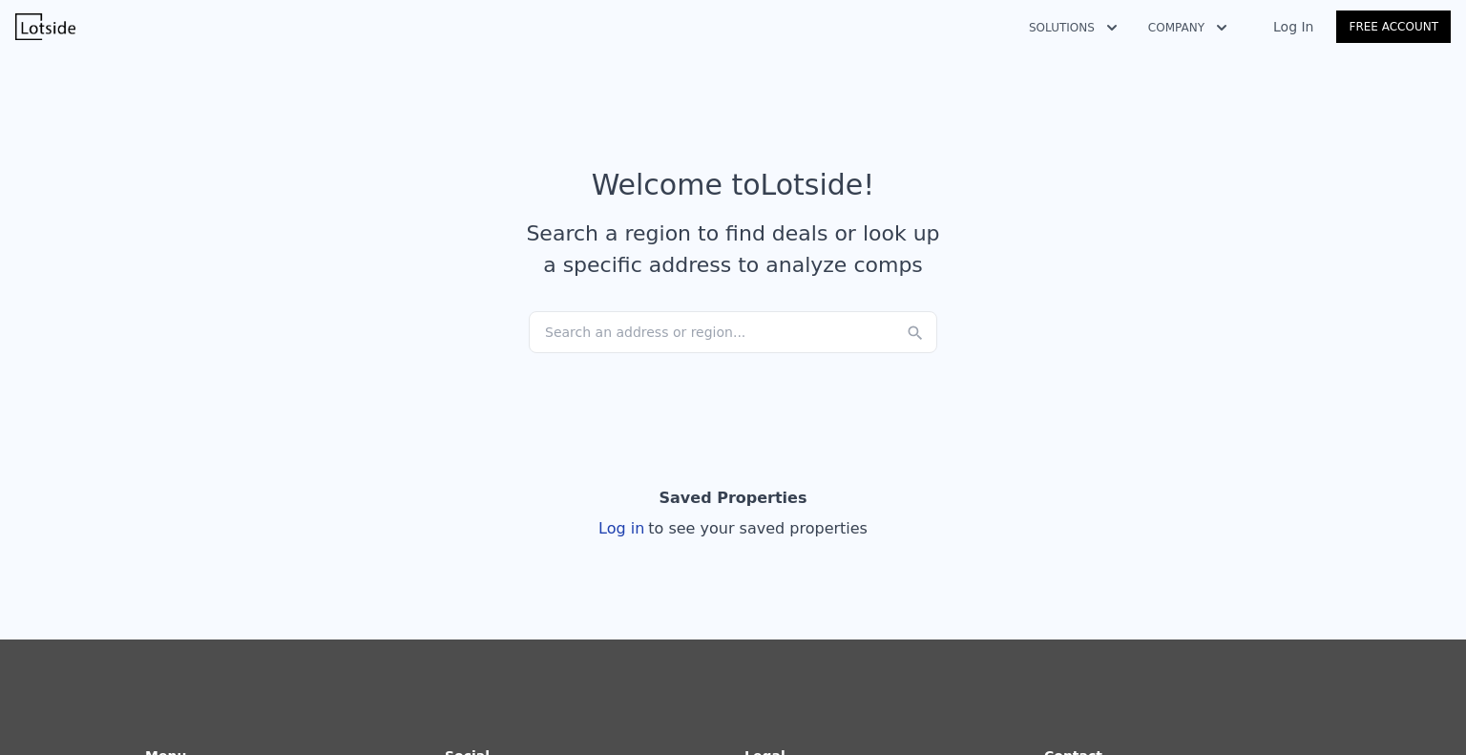 The image size is (1466, 755). What do you see at coordinates (733, 249) in the screenshot?
I see `div: Search a region to find deals or look up a specific address to analyze comps` at bounding box center [733, 249].